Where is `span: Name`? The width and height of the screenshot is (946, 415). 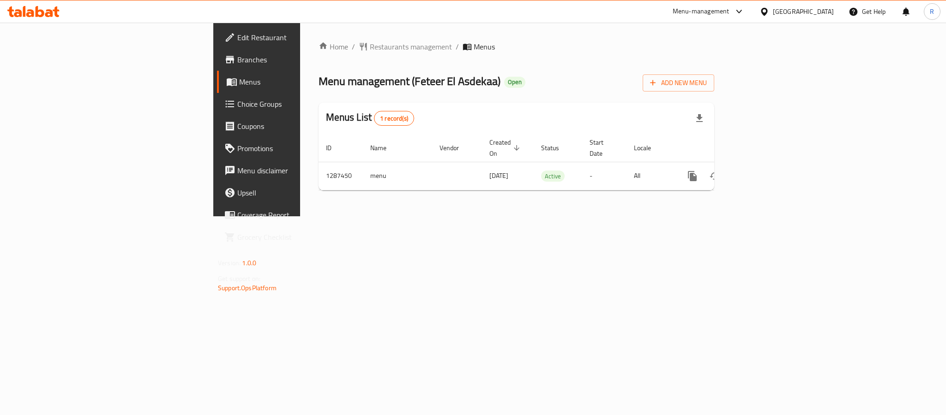 span: Name is located at coordinates (384, 148).